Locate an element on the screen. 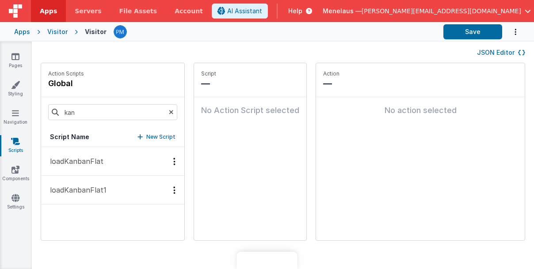 This screenshot has height=269, width=534. span: Apps is located at coordinates (48, 11).